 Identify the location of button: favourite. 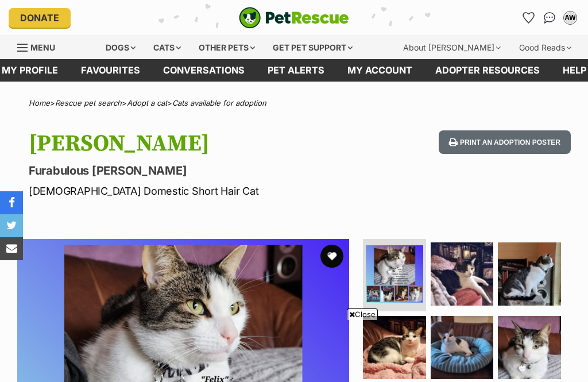
(332, 256).